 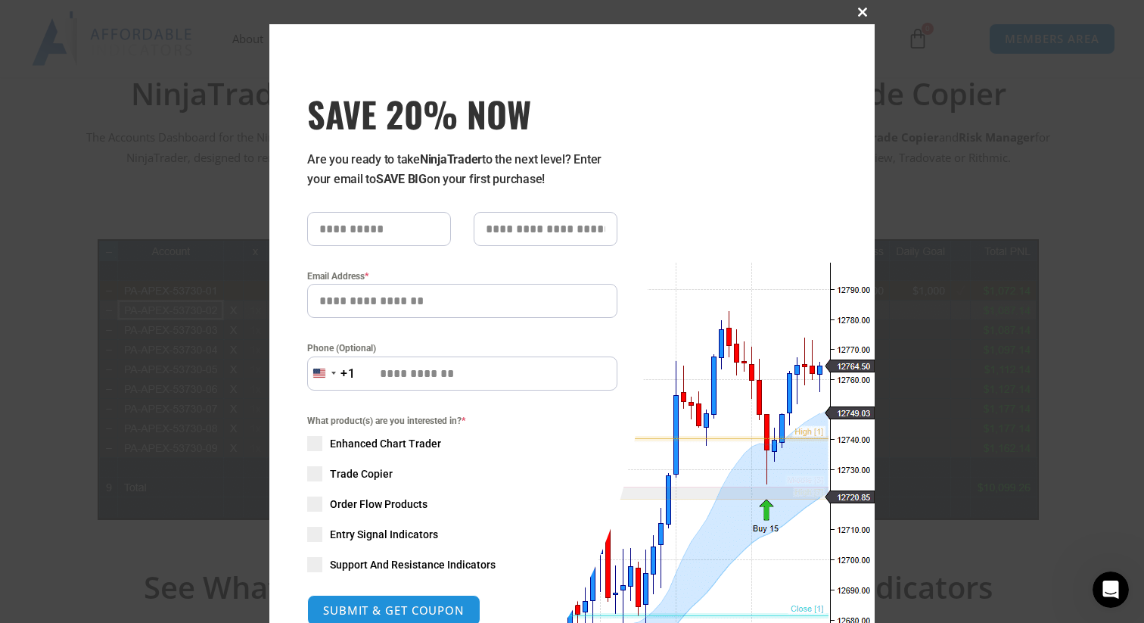 I want to click on p: Are you ready to take to the next level? Enter your email to on your first purchase!, so click(x=462, y=169).